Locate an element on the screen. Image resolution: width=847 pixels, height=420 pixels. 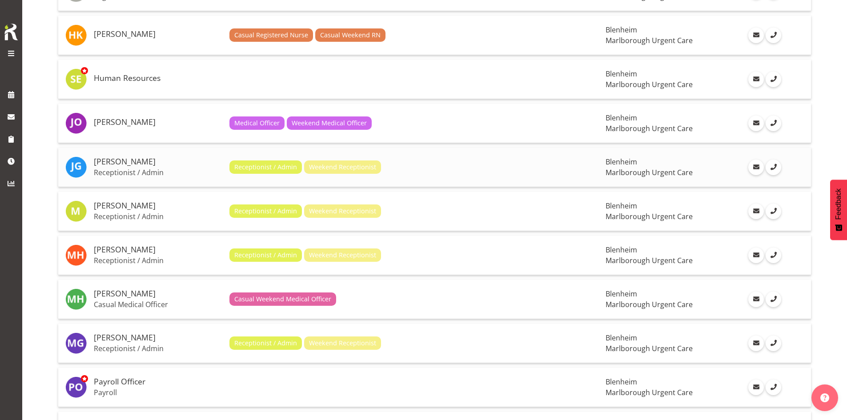
span: Casual Weekend RN is located at coordinates (350, 35).